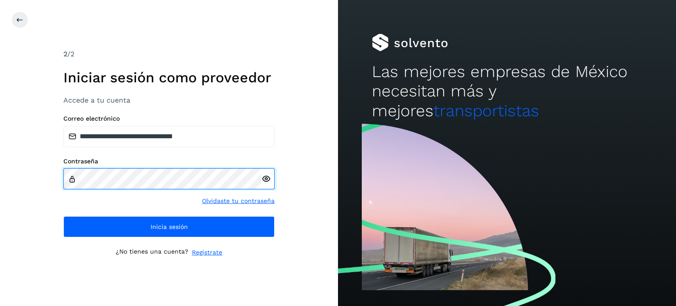 This screenshot has height=306, width=676. What do you see at coordinates (207, 252) in the screenshot?
I see `a: Regístrate` at bounding box center [207, 252].